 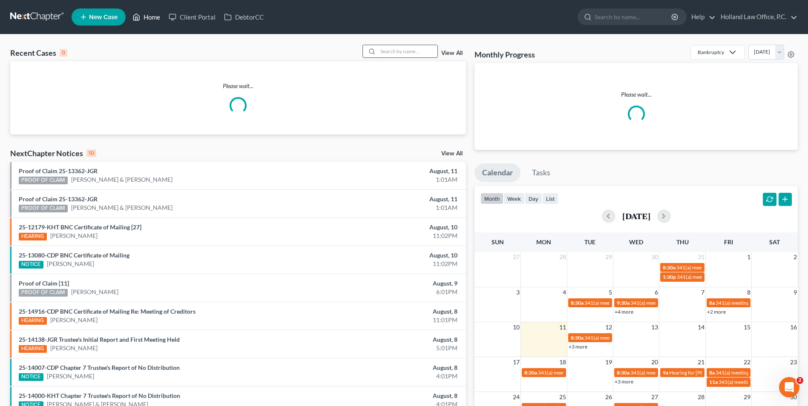 What do you see at coordinates (192, 17) in the screenshot?
I see `a: Client Portal` at bounding box center [192, 17].